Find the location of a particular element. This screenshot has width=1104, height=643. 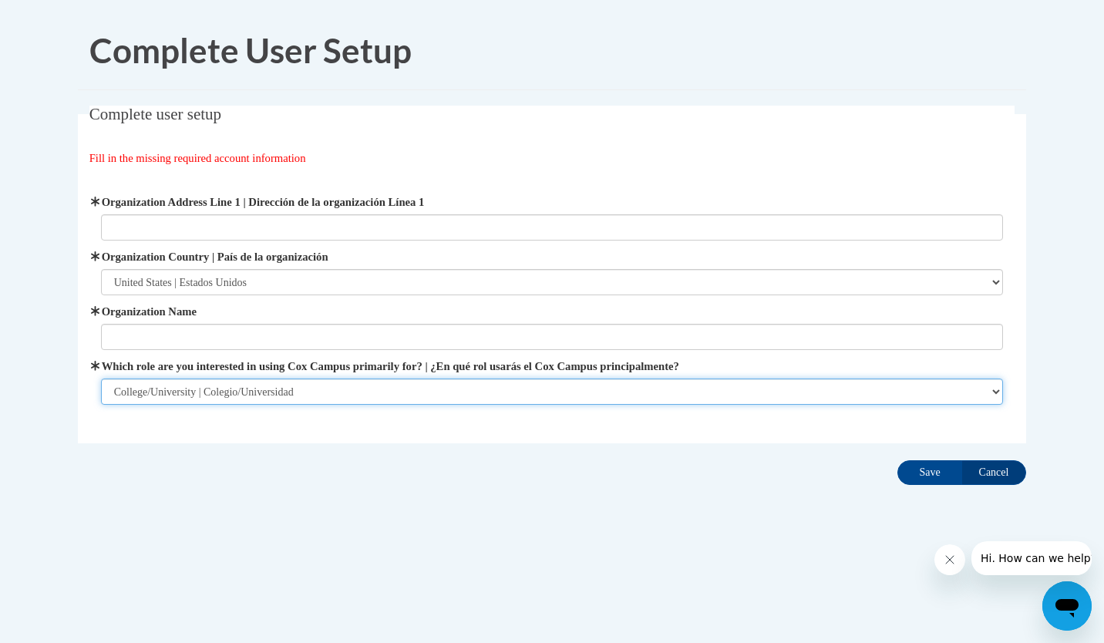

label: Organization Country | País de la organización is located at coordinates (552, 257).